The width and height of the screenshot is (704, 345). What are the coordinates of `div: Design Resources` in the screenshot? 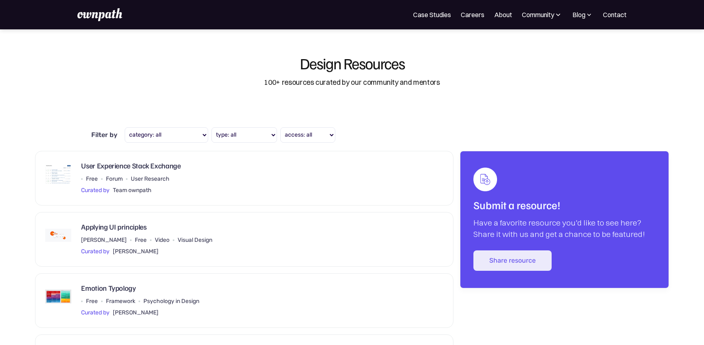 It's located at (352, 63).